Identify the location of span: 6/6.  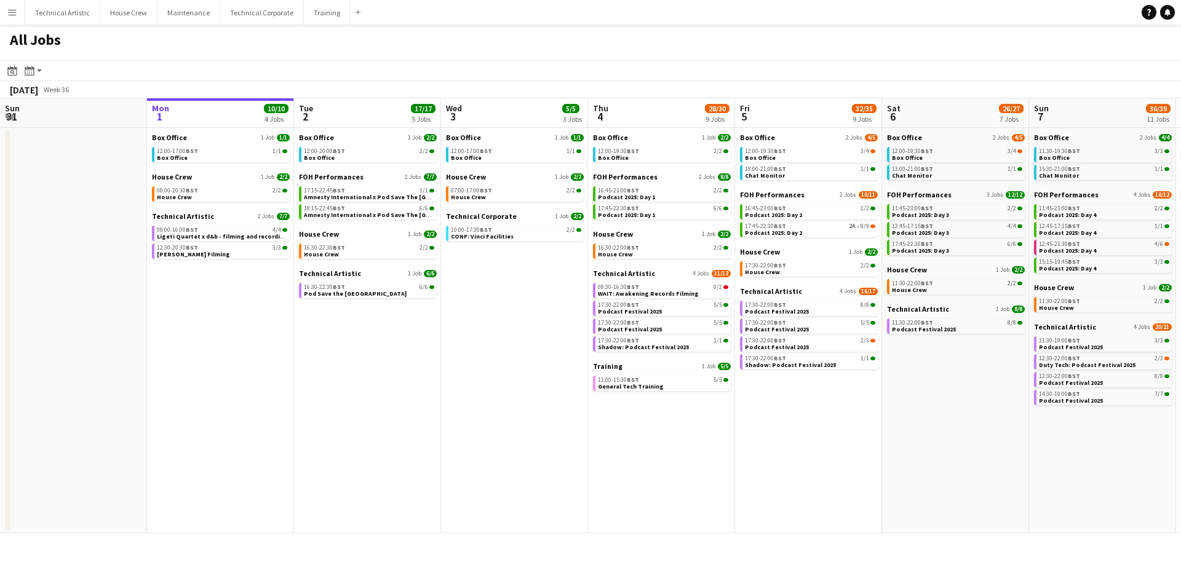
(430, 274).